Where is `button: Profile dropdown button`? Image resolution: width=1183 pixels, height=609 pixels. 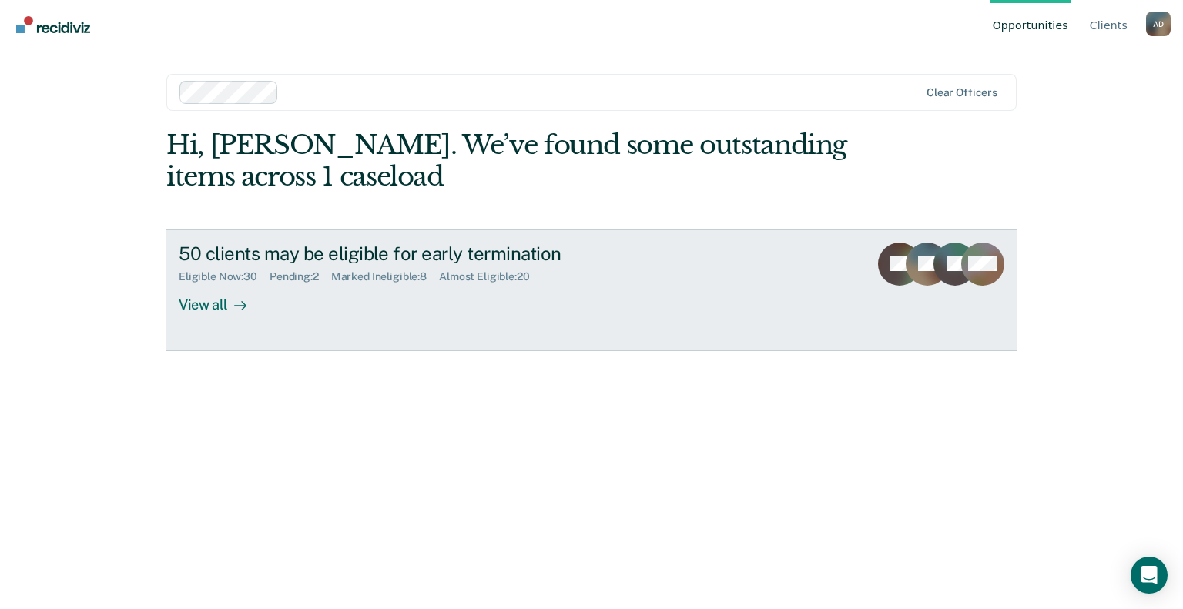 button: Profile dropdown button is located at coordinates (1158, 24).